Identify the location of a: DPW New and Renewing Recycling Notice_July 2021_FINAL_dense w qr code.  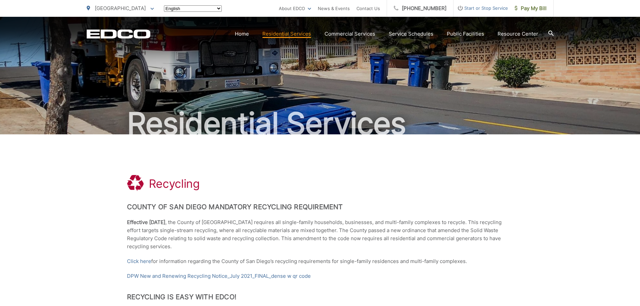
(219, 276).